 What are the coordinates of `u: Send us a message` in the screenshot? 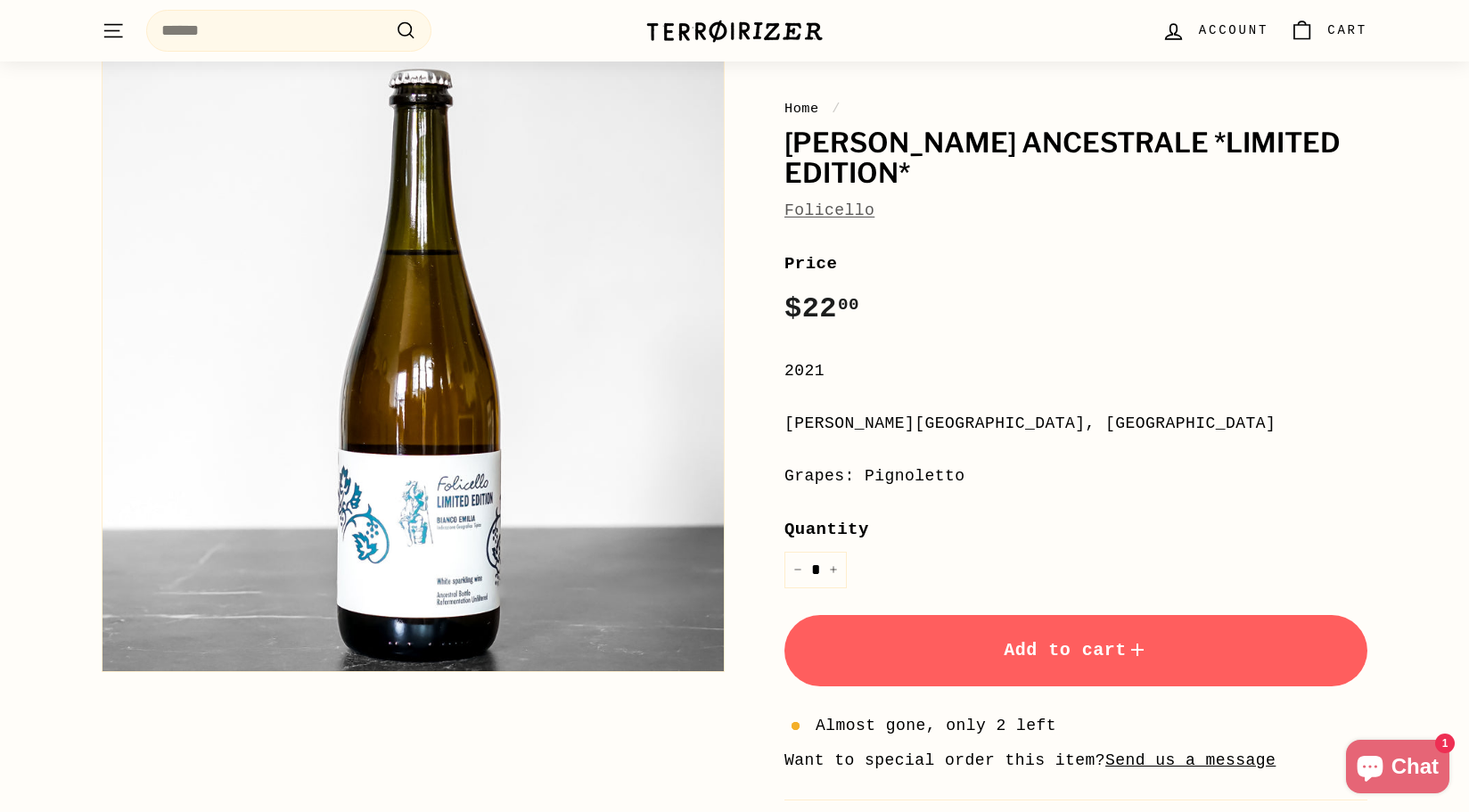 It's located at (1190, 760).